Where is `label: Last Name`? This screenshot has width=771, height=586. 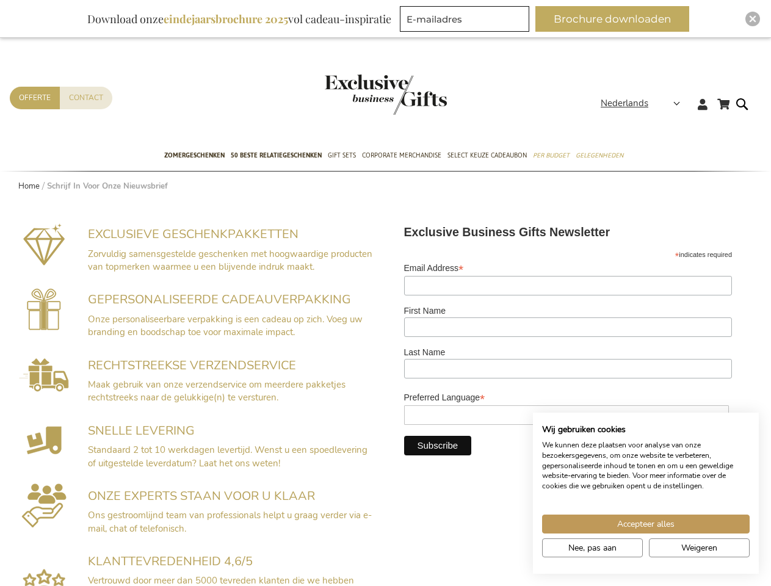
label: Last Name is located at coordinates (568, 352).